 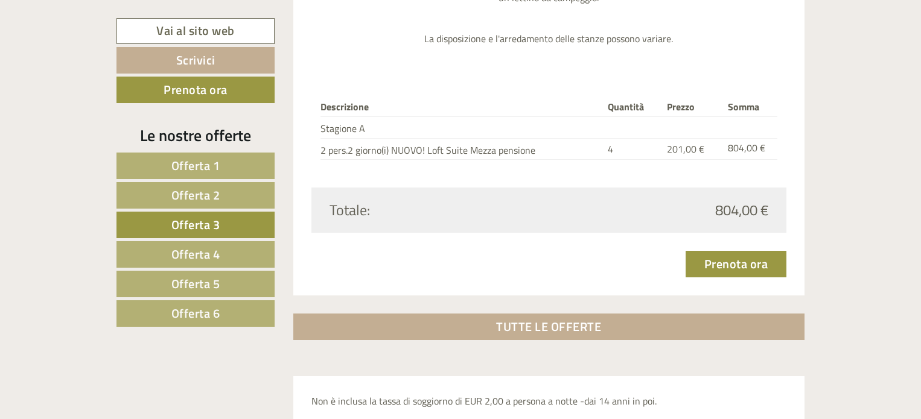 What do you see at coordinates (549, 327) in the screenshot?
I see `a: TUTTE LE OFFERTE` at bounding box center [549, 327].